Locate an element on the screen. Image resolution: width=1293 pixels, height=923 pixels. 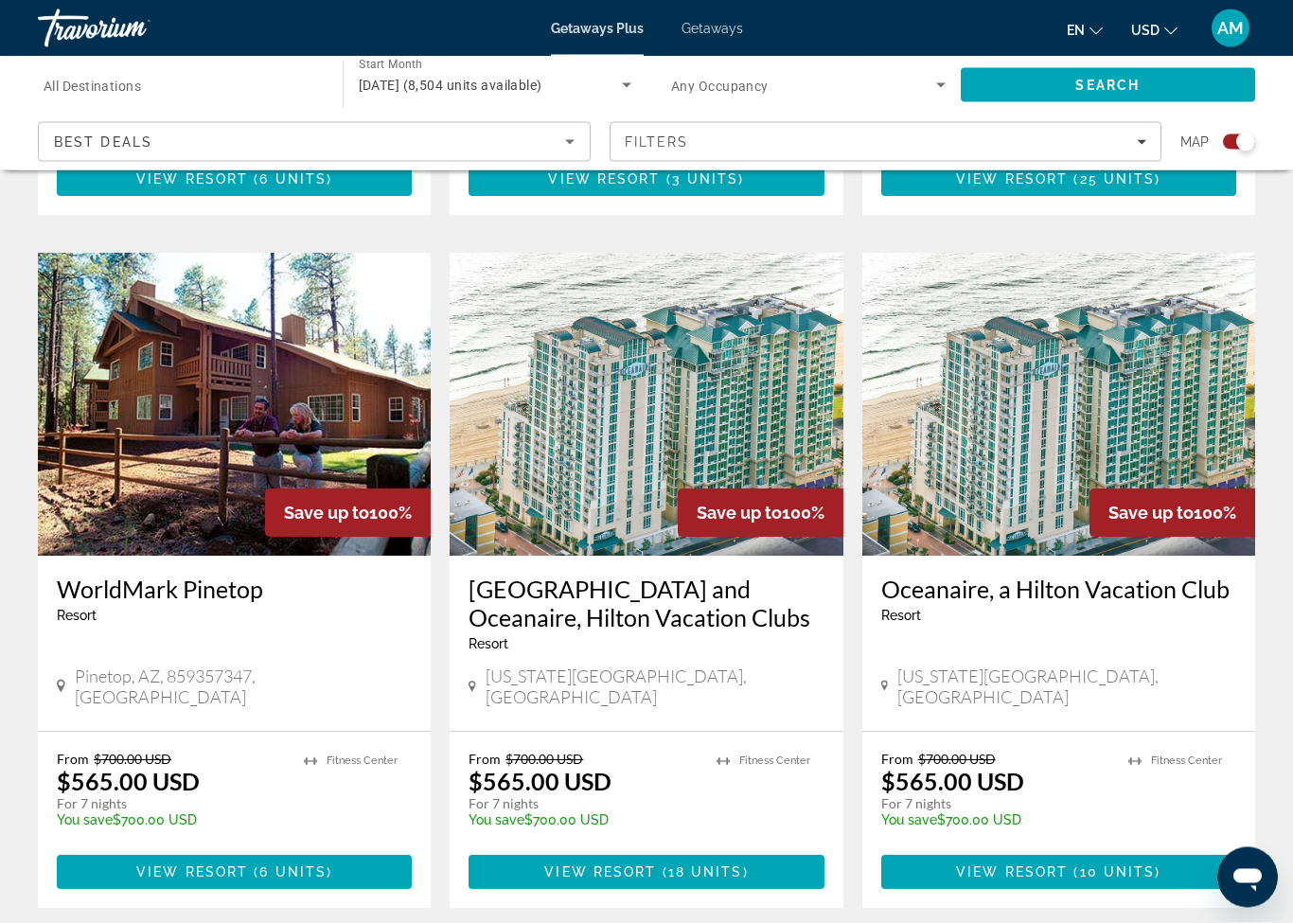
a: View Resort(18 units) is located at coordinates (645, 872).